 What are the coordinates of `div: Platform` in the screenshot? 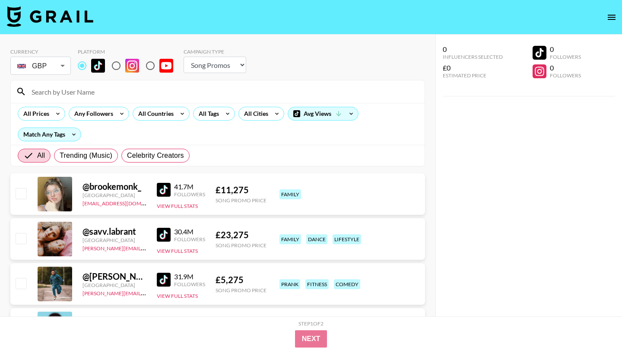 It's located at (129, 51).